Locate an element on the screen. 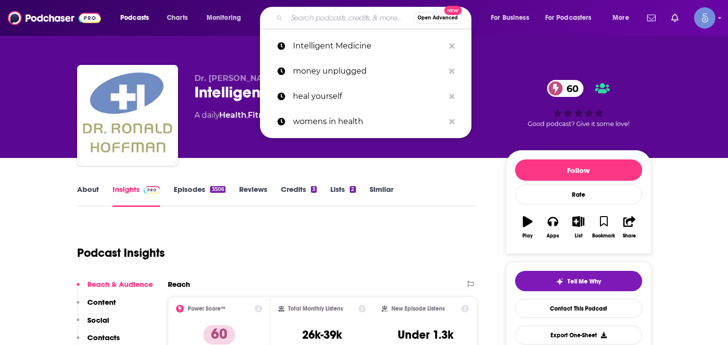  span: More is located at coordinates (620, 18).